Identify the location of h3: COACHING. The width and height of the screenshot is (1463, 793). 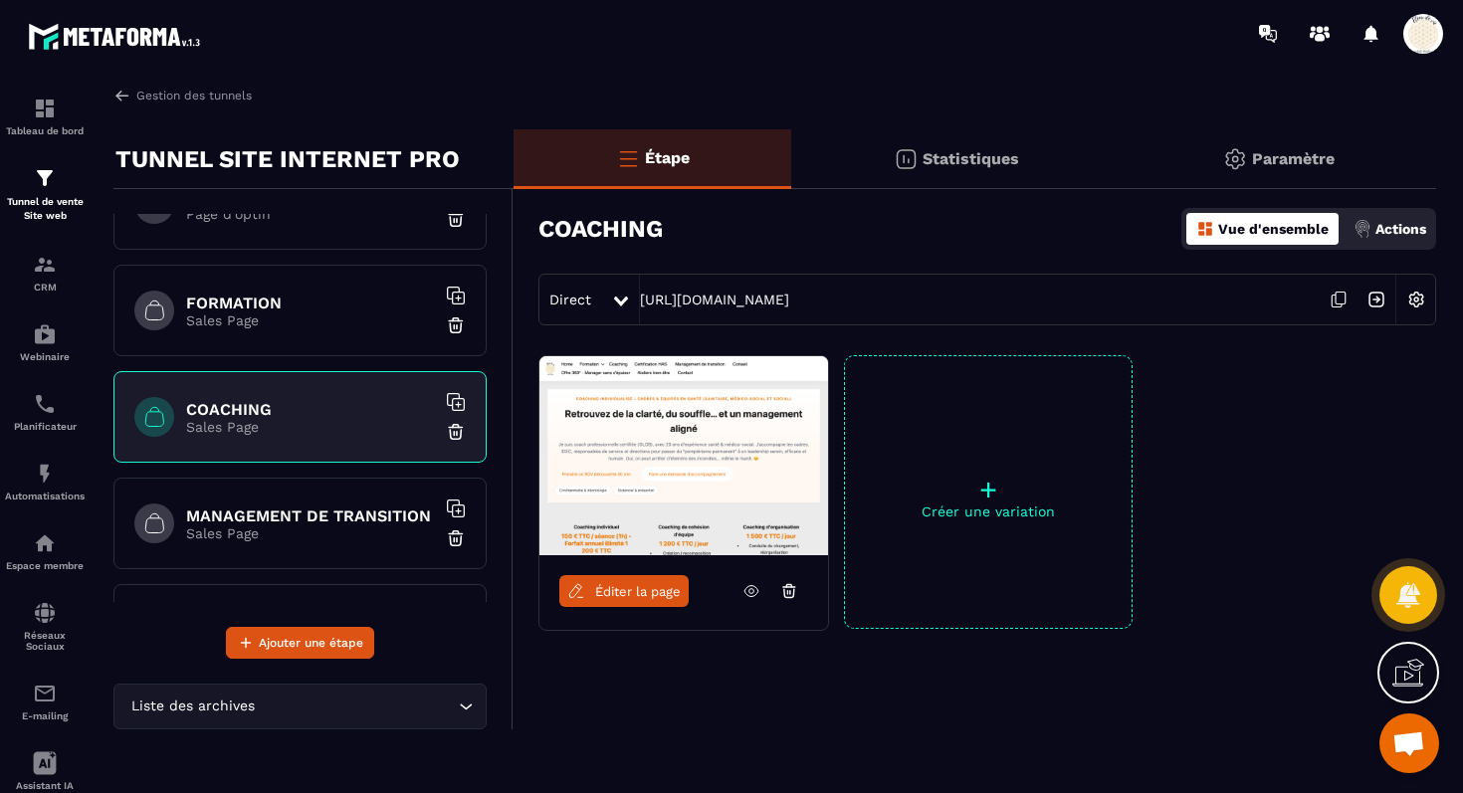
(600, 229).